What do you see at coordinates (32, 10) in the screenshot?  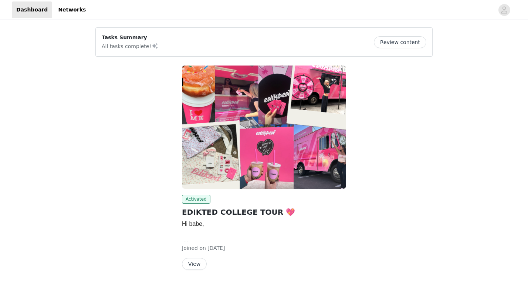 I see `a: Dashboard` at bounding box center [32, 10].